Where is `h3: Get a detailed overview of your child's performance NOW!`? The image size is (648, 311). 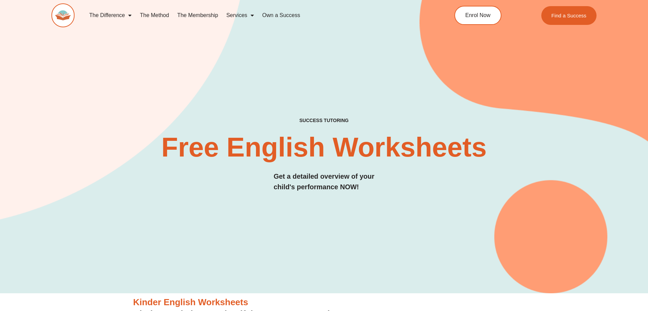
h3: Get a detailed overview of your child's performance NOW! is located at coordinates (324, 182).